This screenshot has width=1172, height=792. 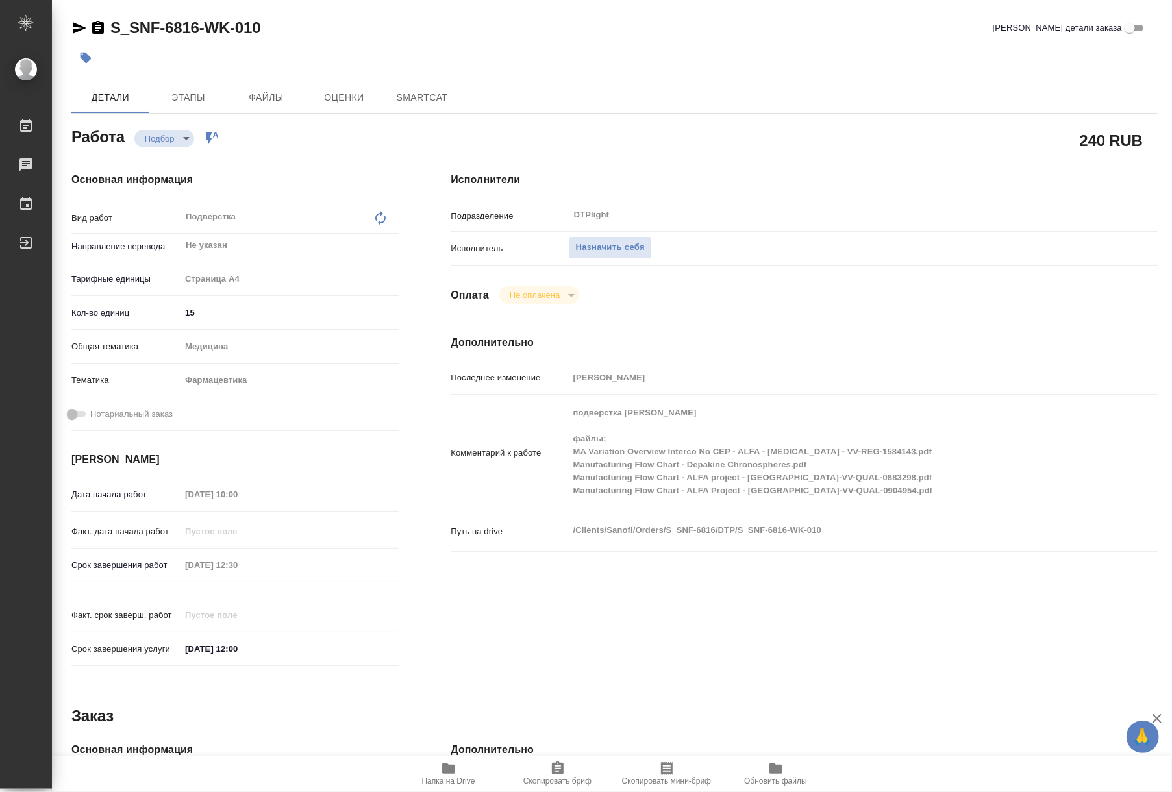 What do you see at coordinates (470, 296) in the screenshot?
I see `h4: Оплата` at bounding box center [470, 296].